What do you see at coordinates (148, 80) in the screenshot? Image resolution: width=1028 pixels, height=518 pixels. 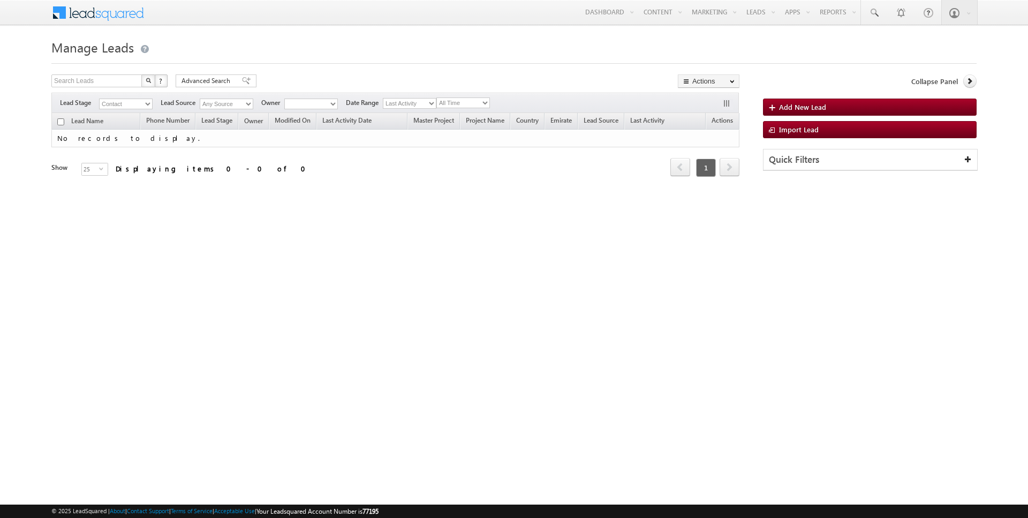 I see `img: Search` at bounding box center [148, 80].